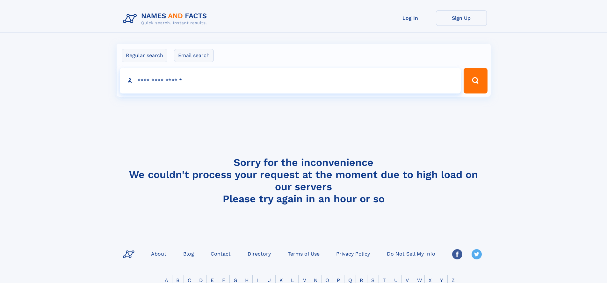 The image size is (607, 283). What do you see at coordinates (411, 18) in the screenshot?
I see `a: Log In` at bounding box center [411, 18].